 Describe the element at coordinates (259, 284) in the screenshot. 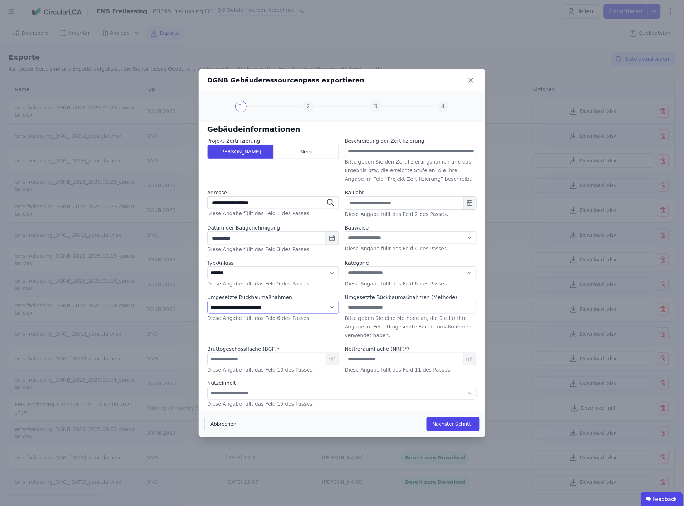

I see `label: Diese Angabe füllt das Feld 5 des Passes.` at that location.